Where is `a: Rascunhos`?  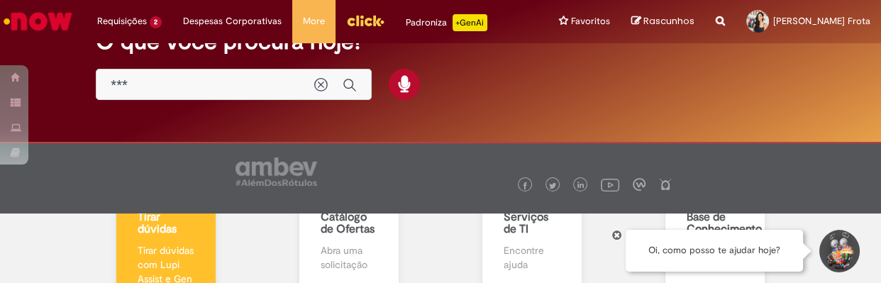 a: Rascunhos is located at coordinates (662, 21).